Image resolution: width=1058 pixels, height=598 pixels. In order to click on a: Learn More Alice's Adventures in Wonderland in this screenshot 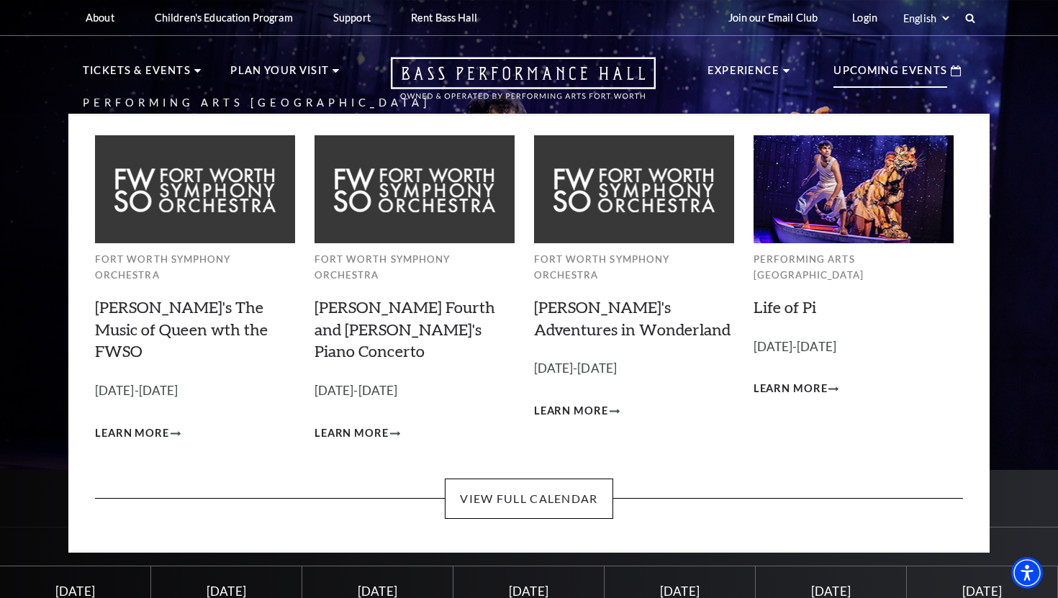, I will do `click(576, 411)`.